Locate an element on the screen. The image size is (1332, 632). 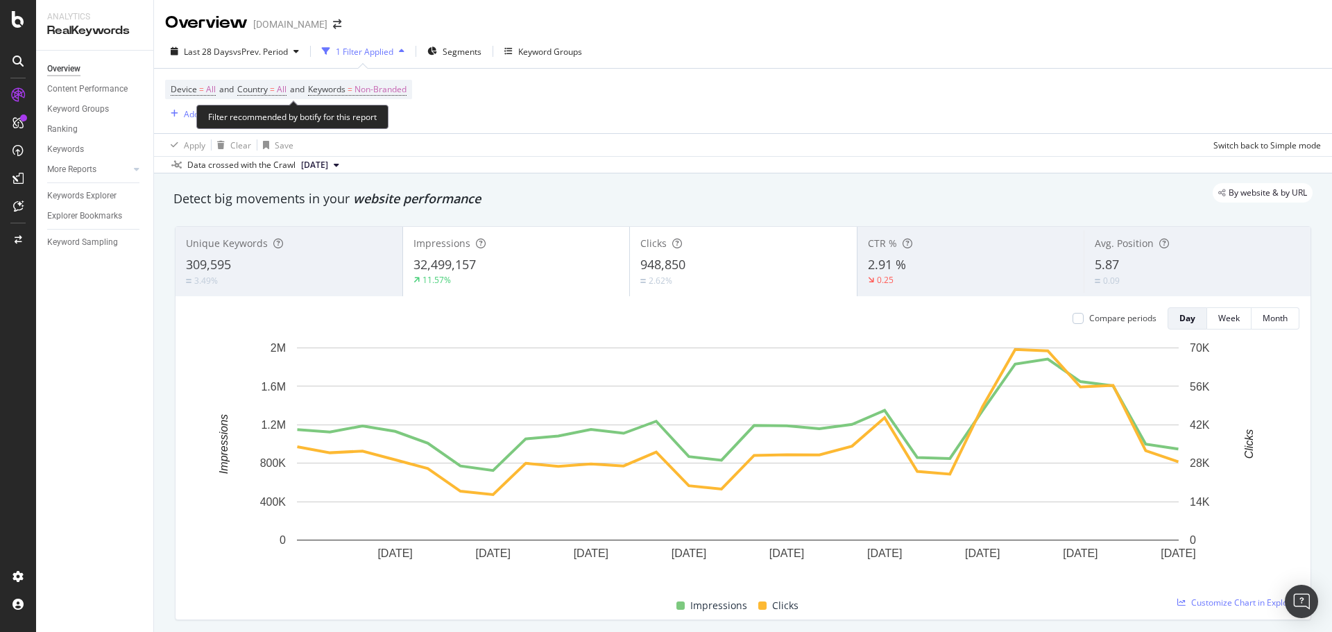
div: Week is located at coordinates (1228, 318).